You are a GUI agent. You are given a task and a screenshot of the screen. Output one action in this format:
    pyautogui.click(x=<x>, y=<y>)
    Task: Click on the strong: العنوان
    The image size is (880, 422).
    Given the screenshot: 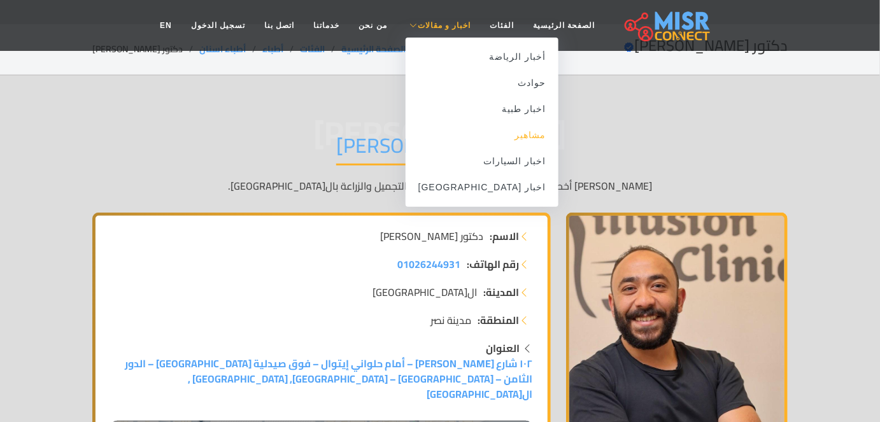 What is the action you would take?
    pyautogui.click(x=502, y=348)
    